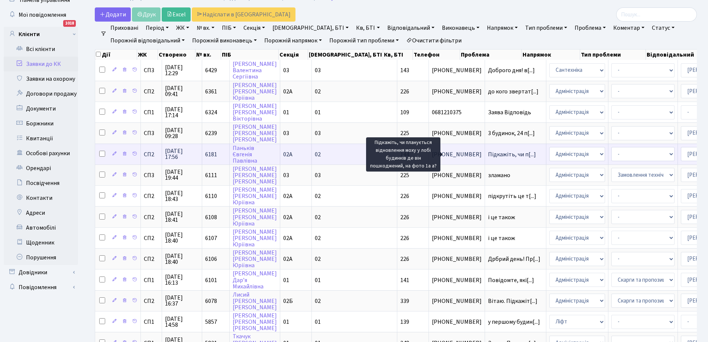  What do you see at coordinates (512, 133) in the screenshot?
I see `span: 3 будинок, 24 п[...]` at bounding box center [512, 133].